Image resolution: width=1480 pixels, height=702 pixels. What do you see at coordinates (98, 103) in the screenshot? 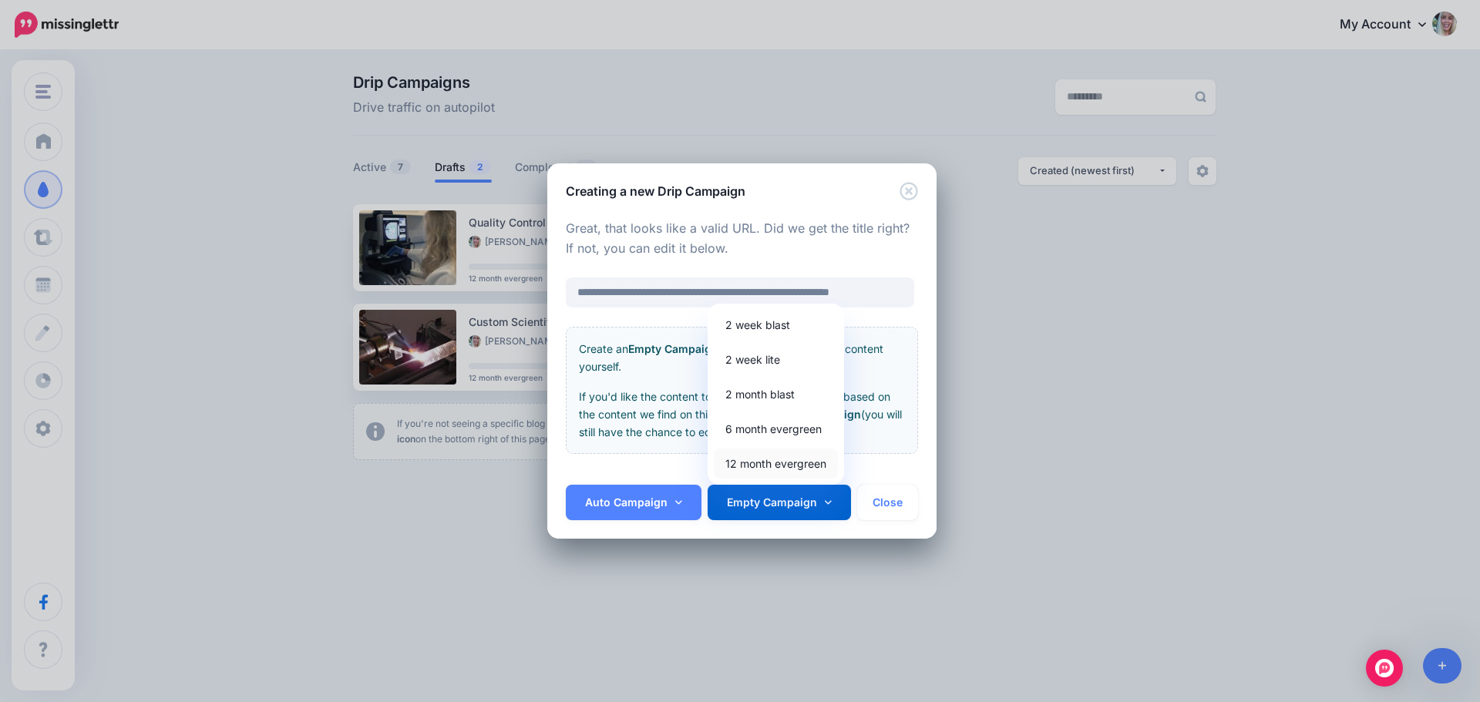
I see `div: Domain Overview` at bounding box center [98, 103].